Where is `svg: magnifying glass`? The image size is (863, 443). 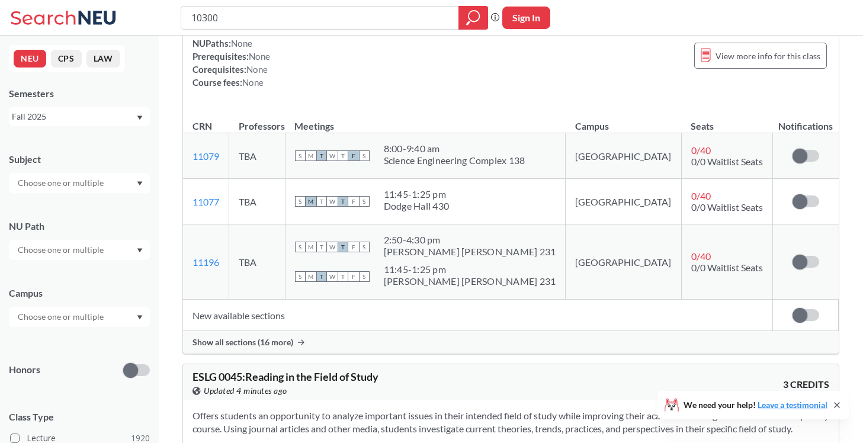 svg: magnifying glass is located at coordinates (474, 18).